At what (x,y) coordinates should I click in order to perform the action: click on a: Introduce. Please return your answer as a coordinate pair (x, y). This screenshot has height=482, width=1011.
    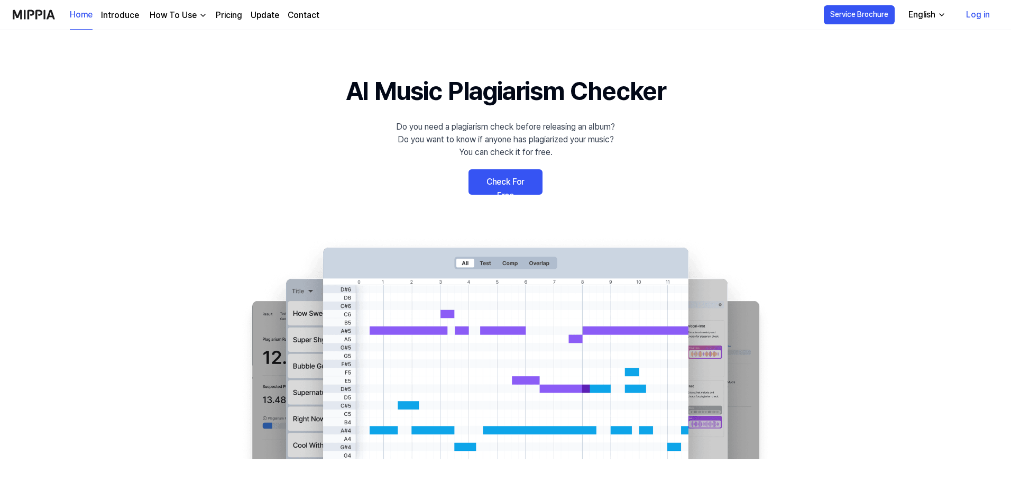
    Looking at the image, I should click on (120, 15).